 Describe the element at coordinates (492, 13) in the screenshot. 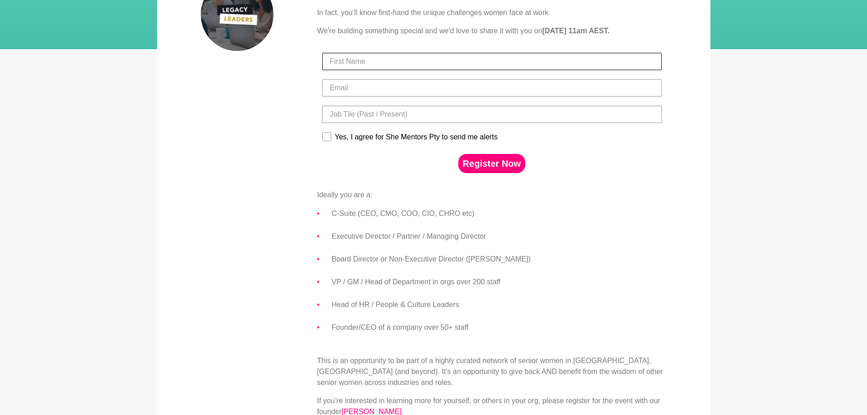

I see `p: In fact, you’ll know first-hand the unique challenges women face at work.` at that location.